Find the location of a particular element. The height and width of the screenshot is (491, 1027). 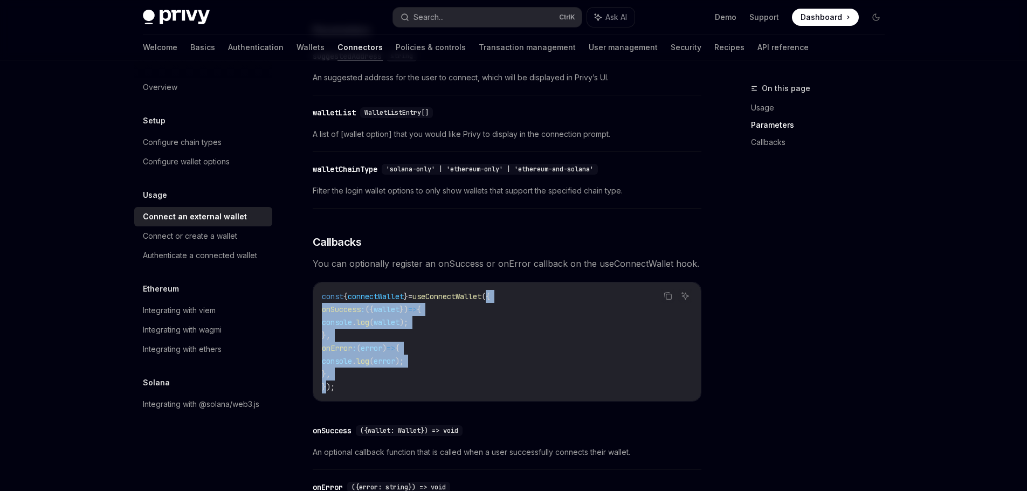

span: On this page is located at coordinates (786, 88).